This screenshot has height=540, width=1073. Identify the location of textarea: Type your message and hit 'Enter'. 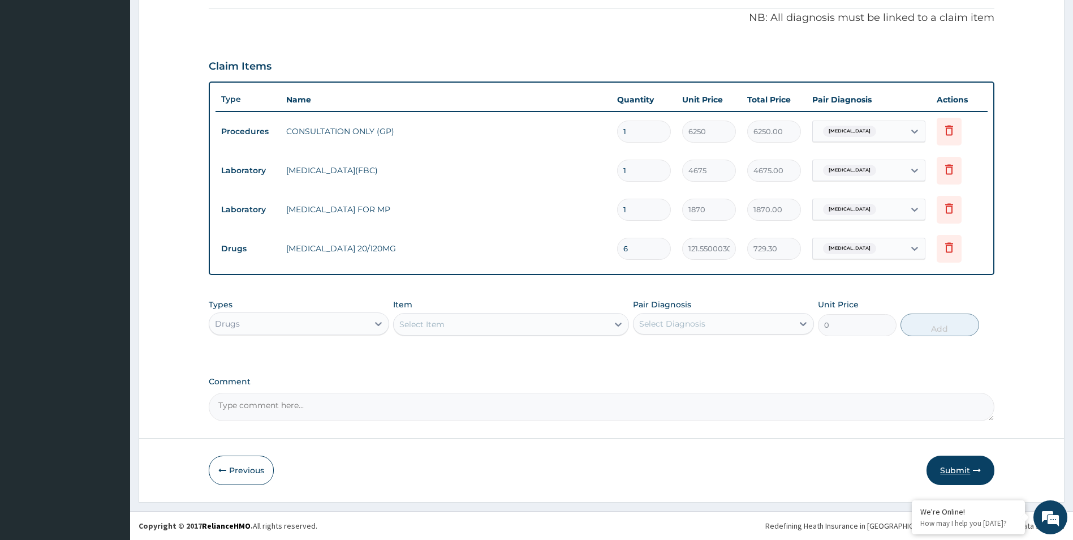
(110, 329).